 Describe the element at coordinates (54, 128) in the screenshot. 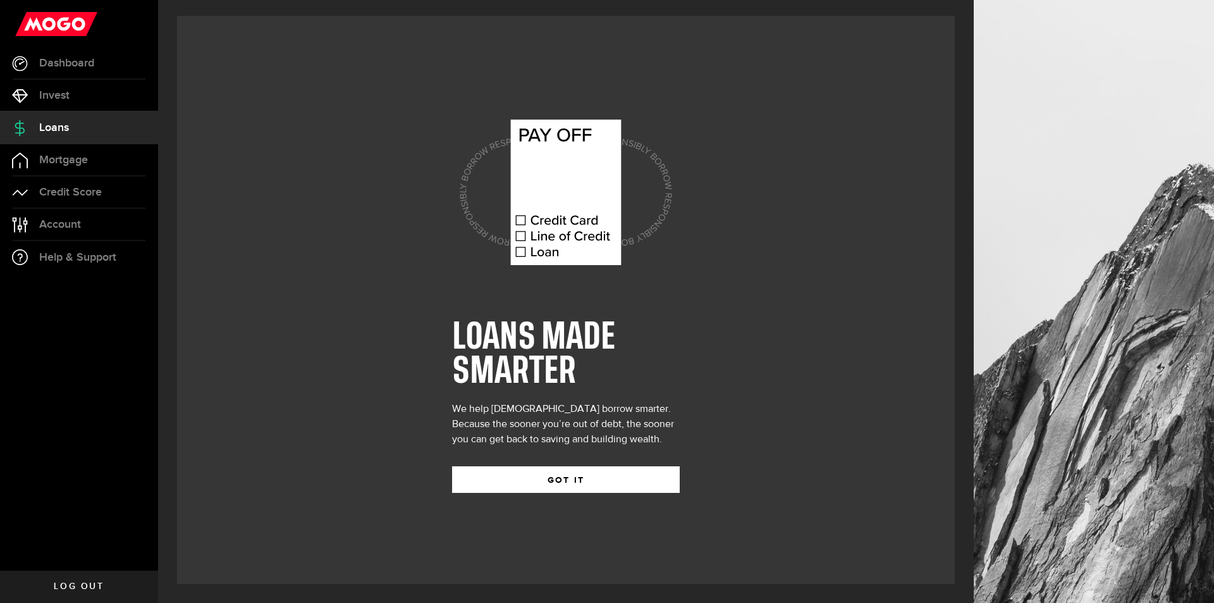

I see `span: Loans` at that location.